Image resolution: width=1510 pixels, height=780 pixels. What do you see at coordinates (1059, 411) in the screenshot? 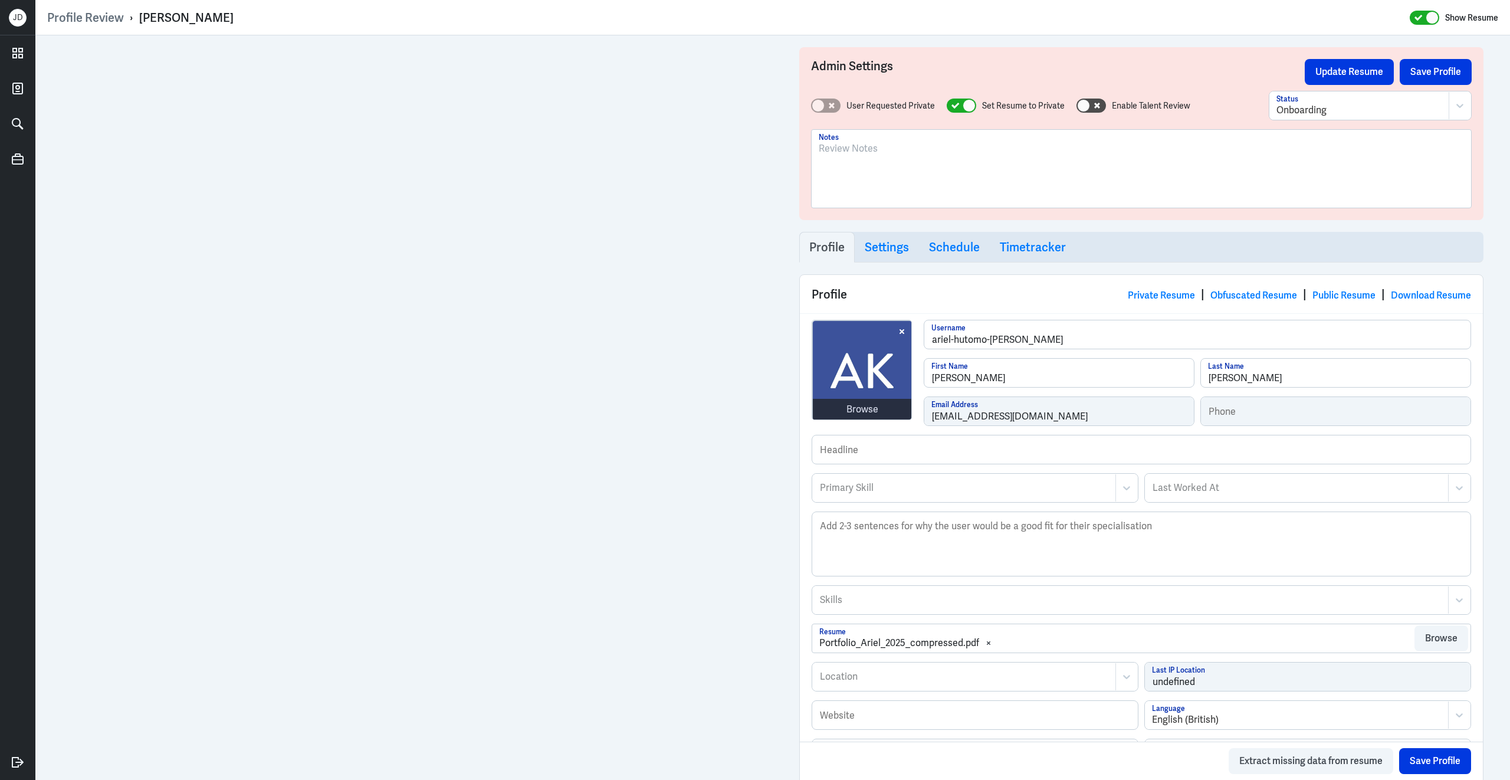
I see `input: Email Address` at bounding box center [1059, 411].